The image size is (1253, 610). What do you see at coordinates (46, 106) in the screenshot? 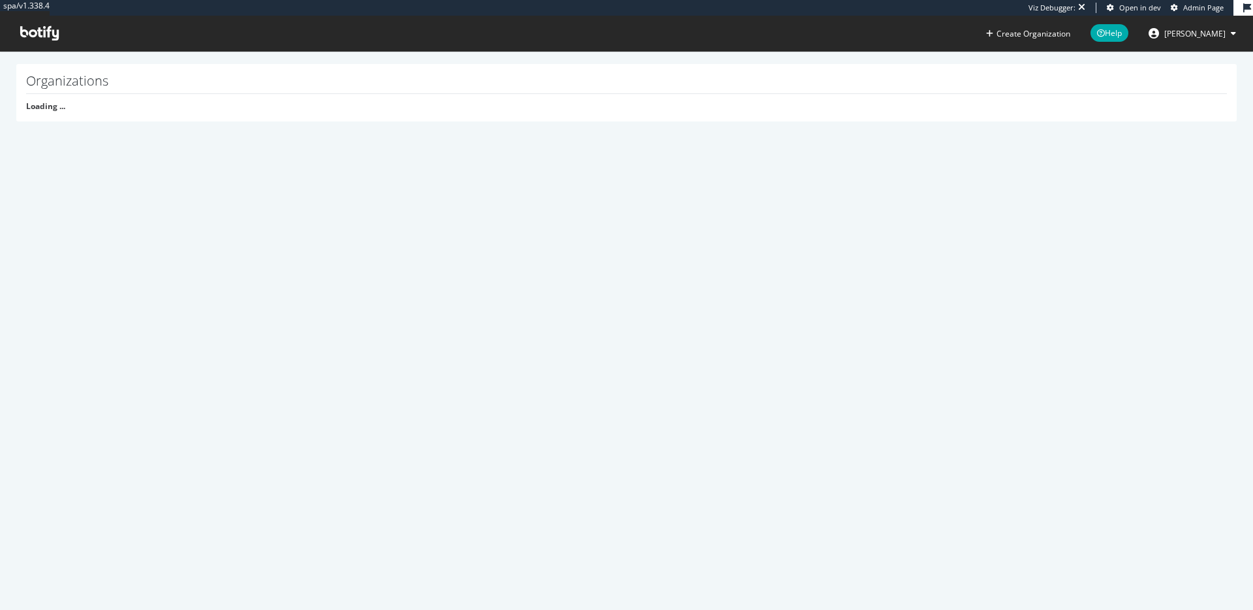
I see `strong: Loading ...` at bounding box center [46, 106].